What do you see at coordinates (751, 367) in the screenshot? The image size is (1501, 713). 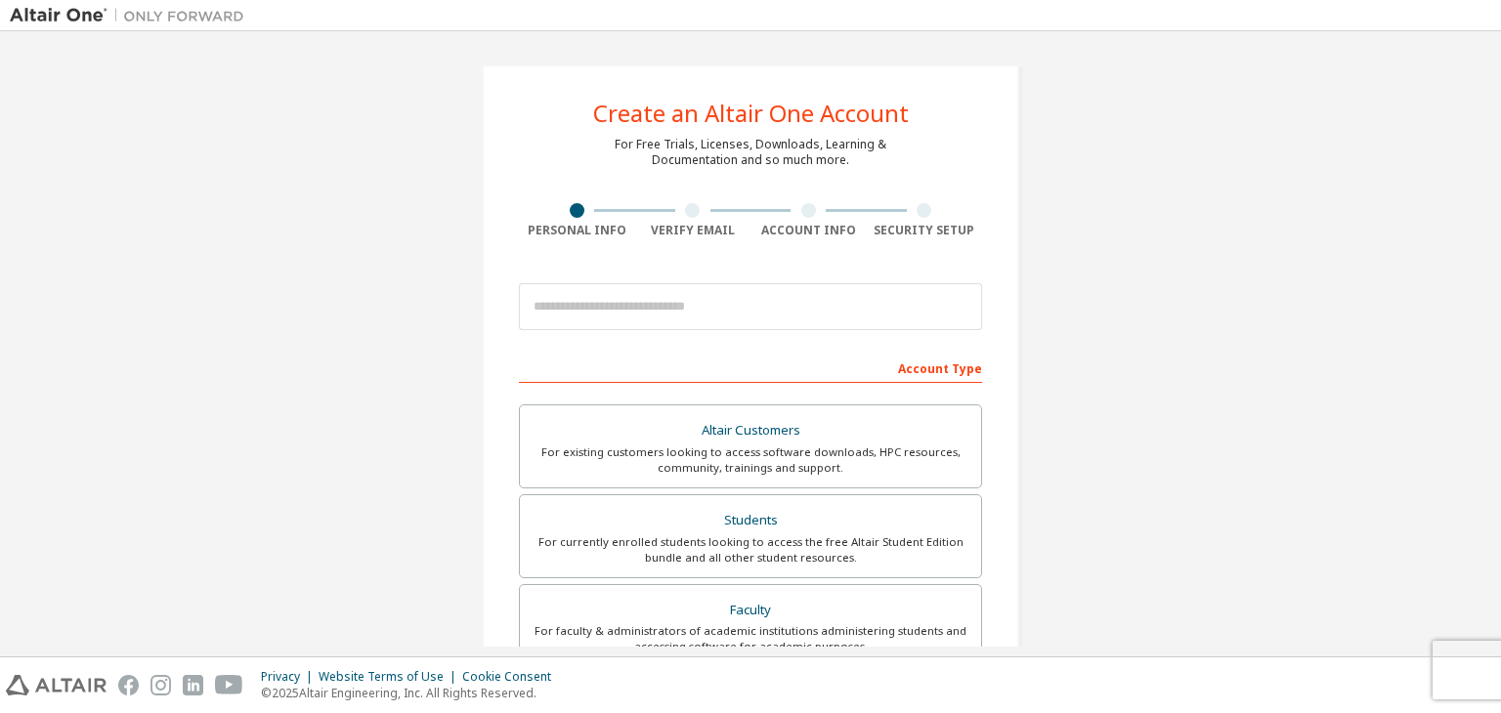 I see `div: Account Type` at bounding box center [751, 367].